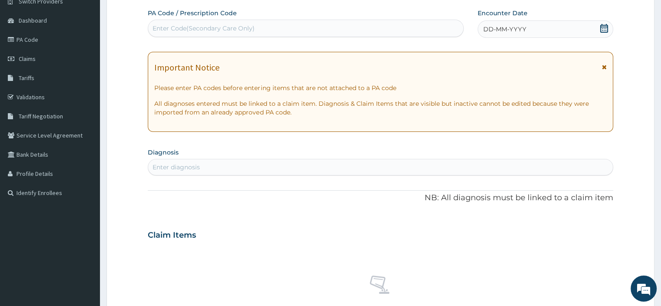  Describe the element at coordinates (187, 67) in the screenshot. I see `h1: Important Notice` at that location.